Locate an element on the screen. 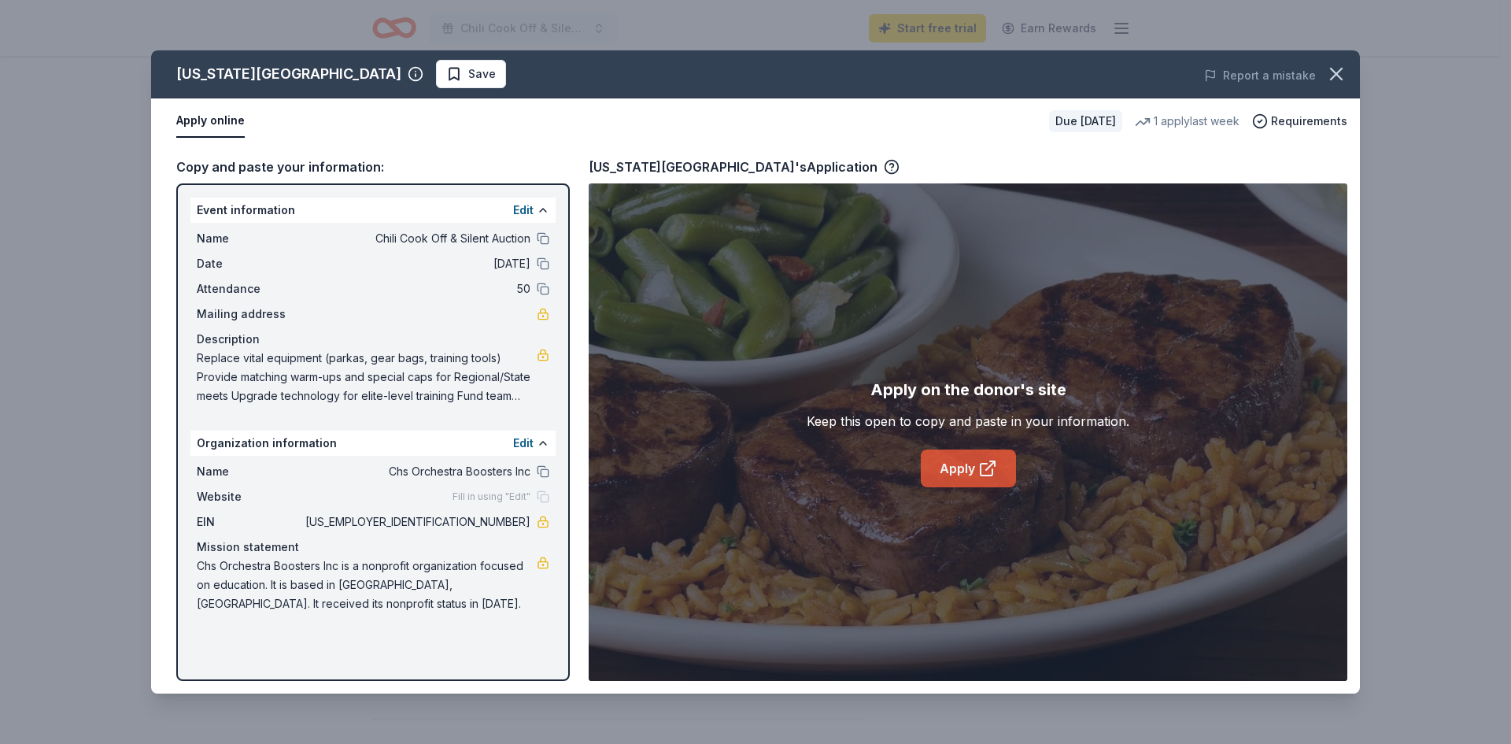 The height and width of the screenshot is (744, 1511). div: Copy and paste your information: is located at coordinates (373, 167).